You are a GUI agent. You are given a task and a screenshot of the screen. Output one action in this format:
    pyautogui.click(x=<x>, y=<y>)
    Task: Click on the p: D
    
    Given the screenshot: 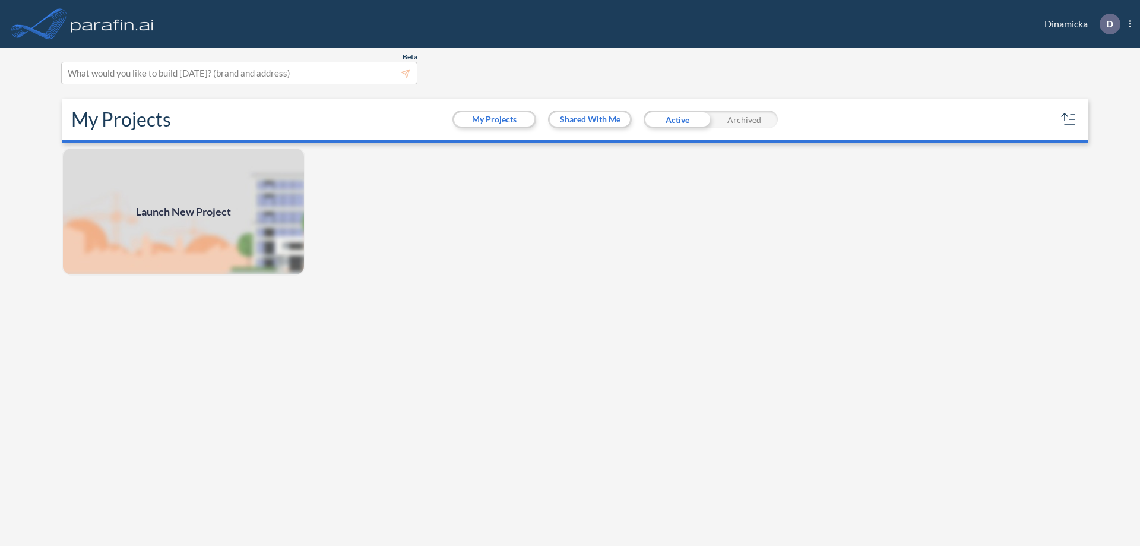 What is the action you would take?
    pyautogui.click(x=1110, y=24)
    